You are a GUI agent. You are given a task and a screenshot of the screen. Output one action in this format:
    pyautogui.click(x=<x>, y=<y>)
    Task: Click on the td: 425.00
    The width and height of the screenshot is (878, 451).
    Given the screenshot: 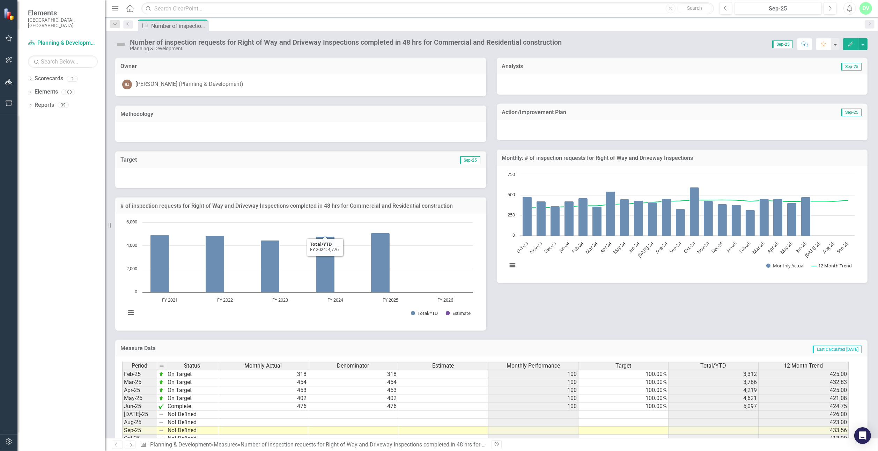 What is the action you would take?
    pyautogui.click(x=804, y=374)
    